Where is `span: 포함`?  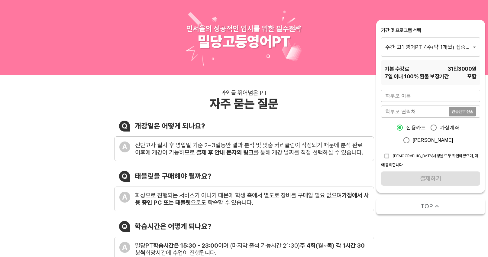
span: 포함 is located at coordinates (472, 76).